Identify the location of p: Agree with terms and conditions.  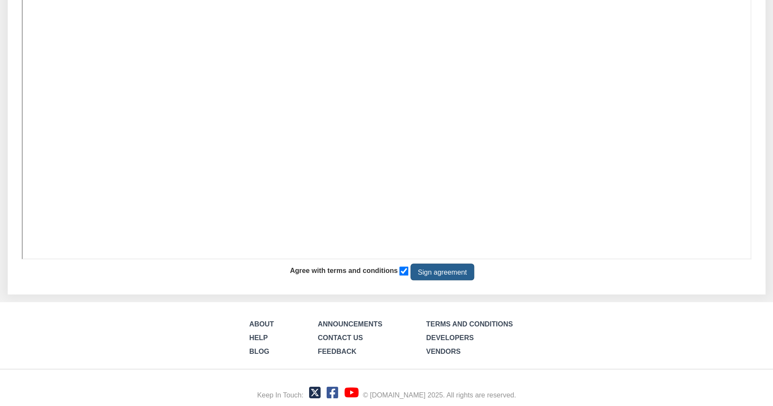
(344, 271).